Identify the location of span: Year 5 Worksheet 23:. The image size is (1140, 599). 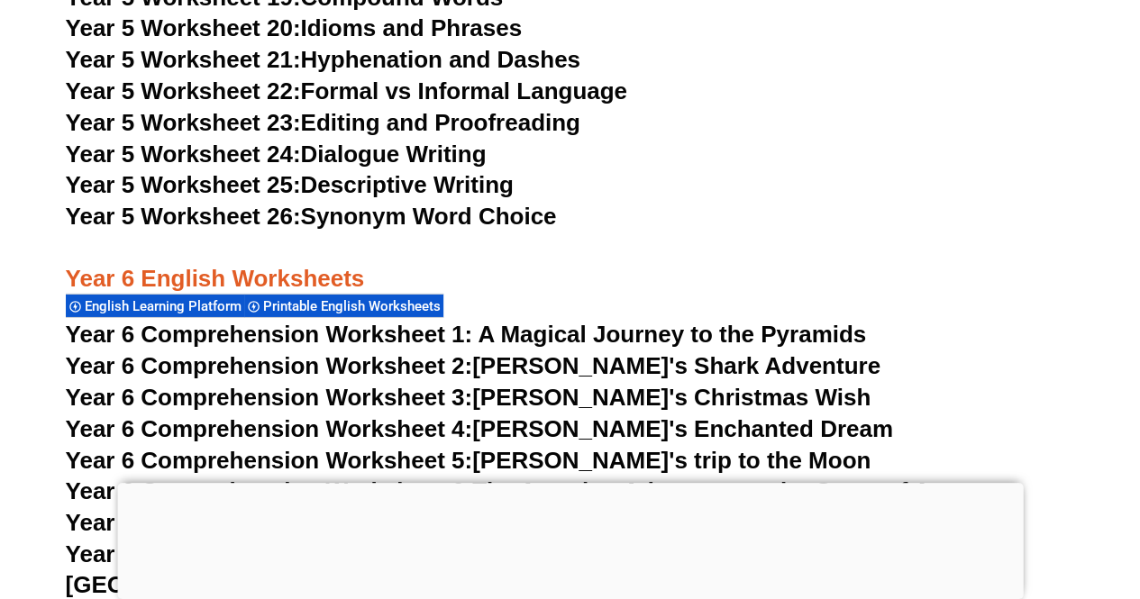
(183, 123).